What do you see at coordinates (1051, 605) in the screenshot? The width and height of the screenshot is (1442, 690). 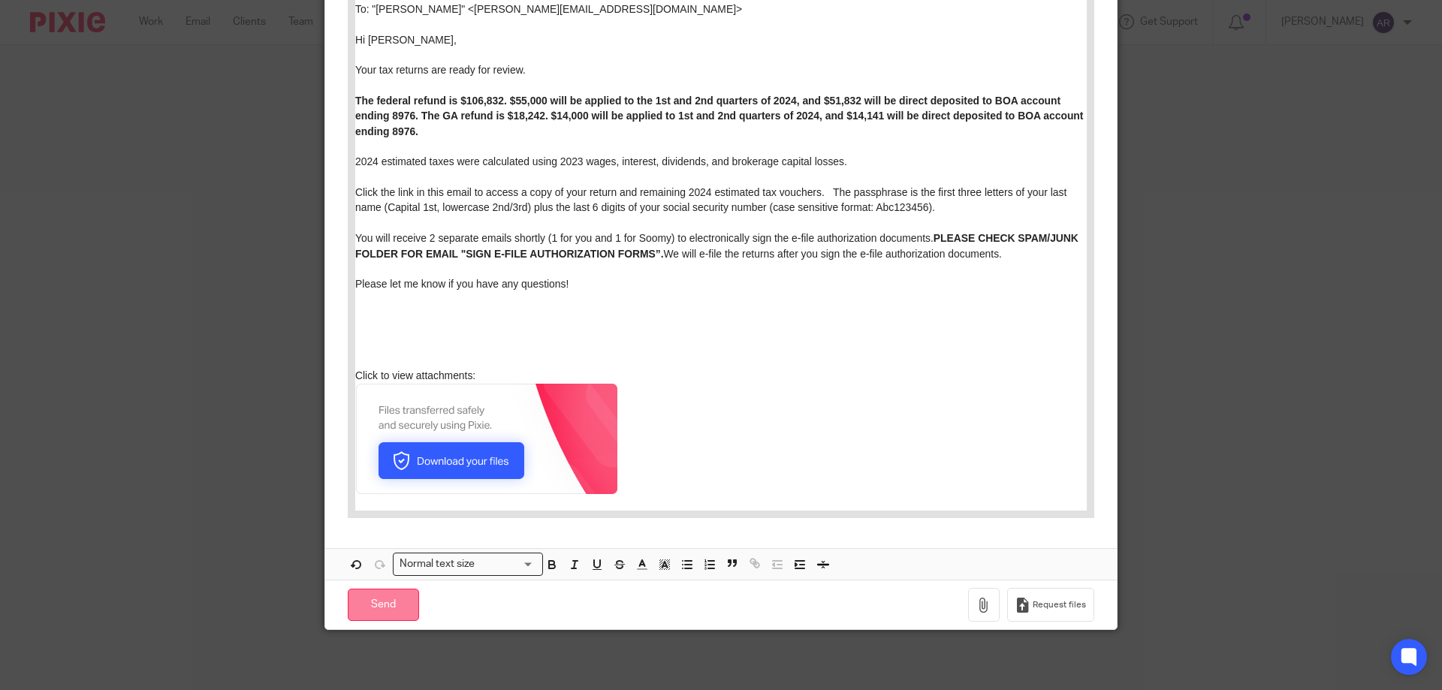 I see `button: Request files` at bounding box center [1051, 605].